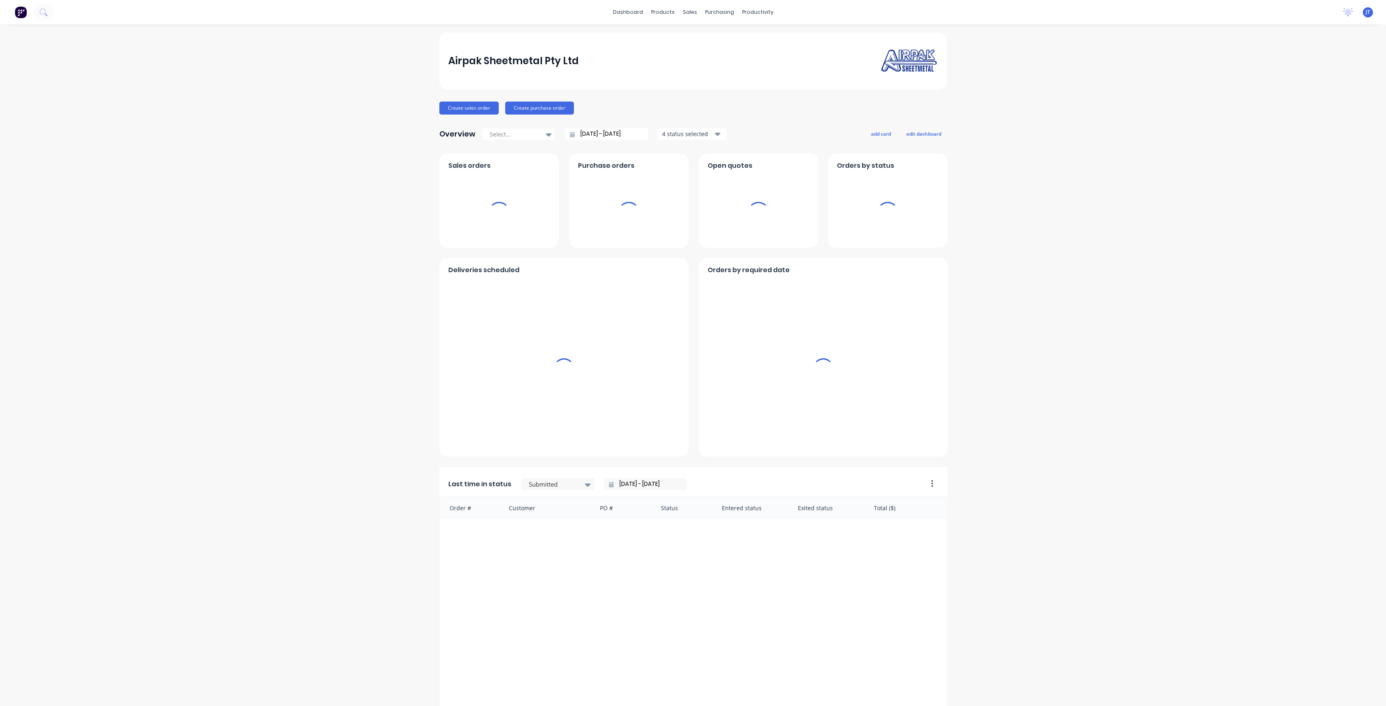 Image resolution: width=1386 pixels, height=706 pixels. Describe the element at coordinates (539, 108) in the screenshot. I see `button: Create purchase order` at that location.